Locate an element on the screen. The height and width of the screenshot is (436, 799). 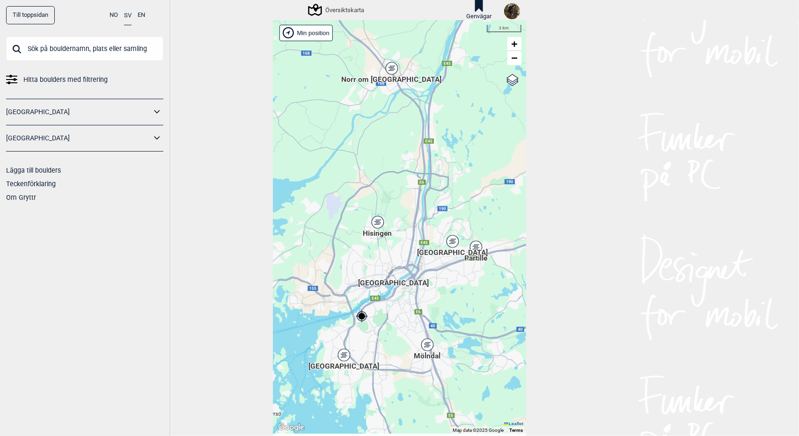
a: Zoom out is located at coordinates (514, 58).